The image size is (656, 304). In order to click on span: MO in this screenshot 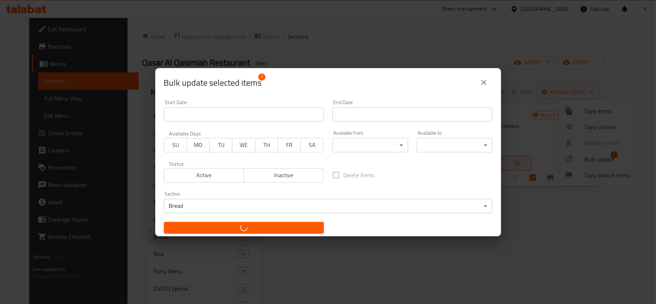, I will do `click(198, 145)`.